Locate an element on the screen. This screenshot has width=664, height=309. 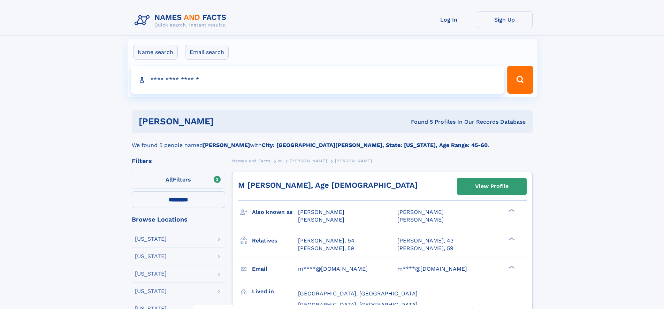
div: Found 5 Profiles In Our Records Database is located at coordinates (419, 122).